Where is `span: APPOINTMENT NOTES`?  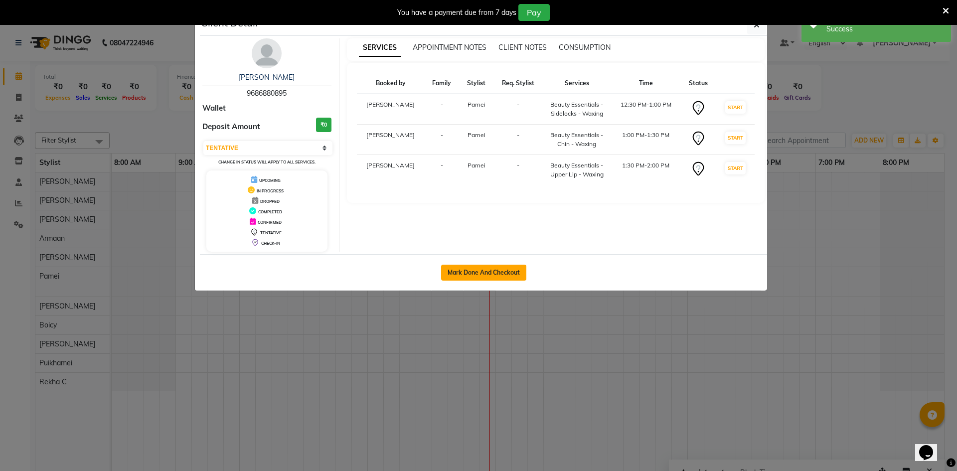 span: APPOINTMENT NOTES is located at coordinates (450, 47).